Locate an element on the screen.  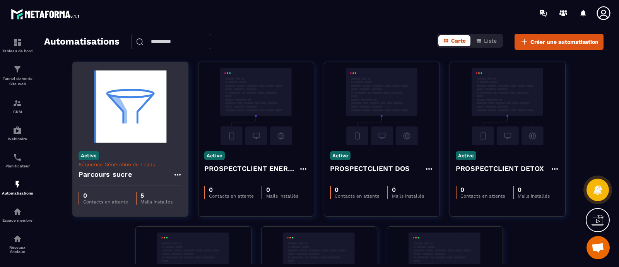
button: Carte is located at coordinates (454, 41).